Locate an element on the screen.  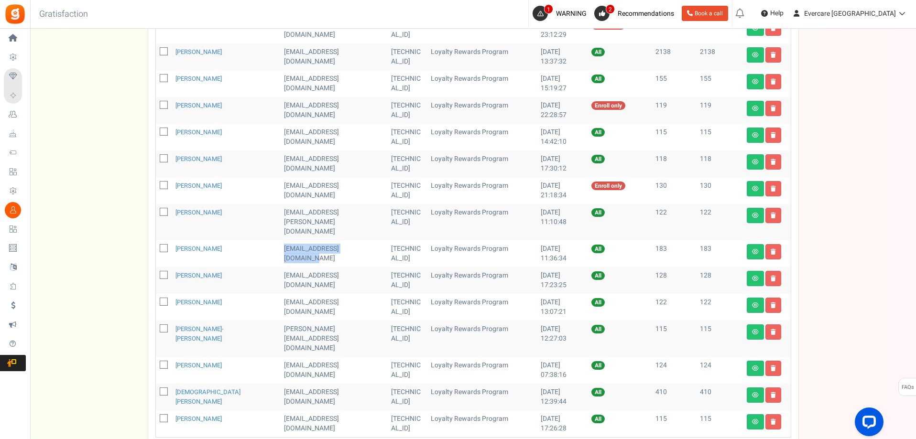
button: Open LiveChat chat widget is located at coordinates (22, 18).